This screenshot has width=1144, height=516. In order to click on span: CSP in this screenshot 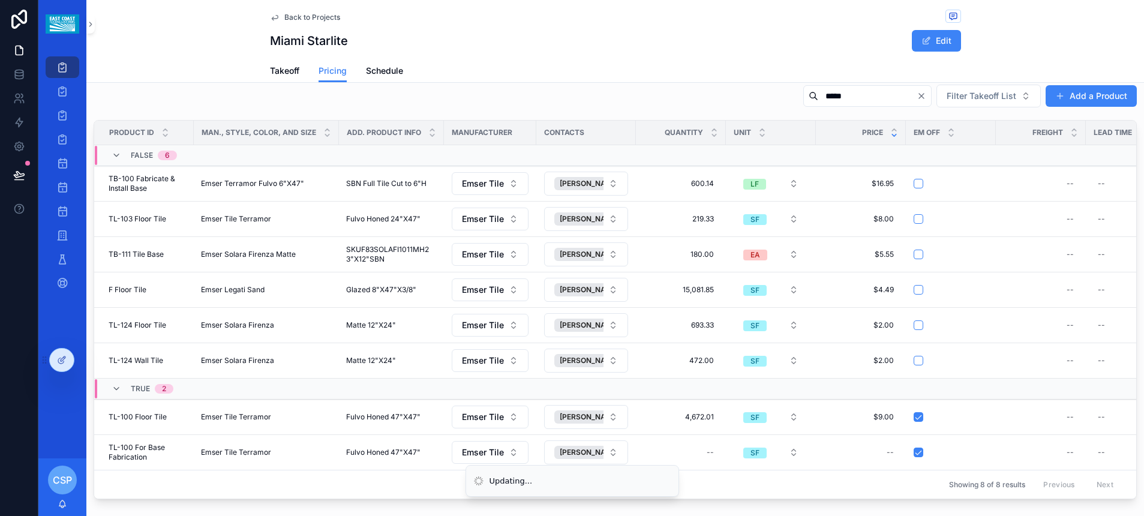, I will do `click(62, 480)`.